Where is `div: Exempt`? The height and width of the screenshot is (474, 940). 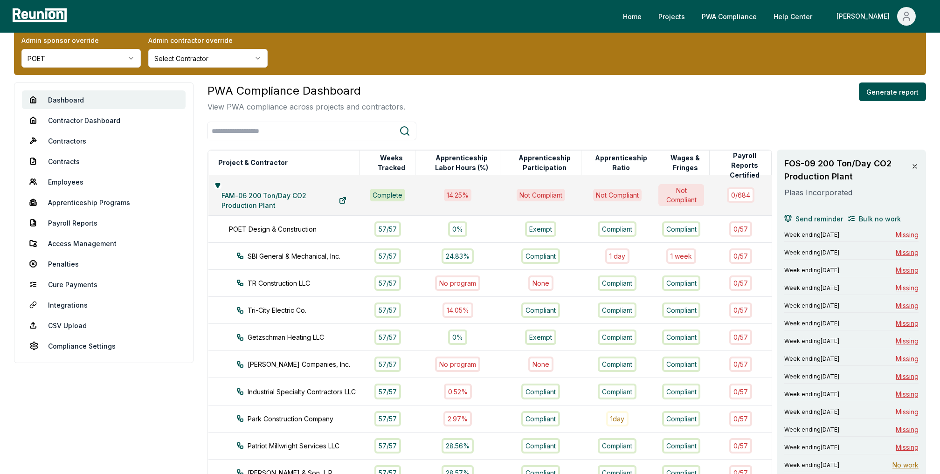 div: Exempt is located at coordinates (540, 229).